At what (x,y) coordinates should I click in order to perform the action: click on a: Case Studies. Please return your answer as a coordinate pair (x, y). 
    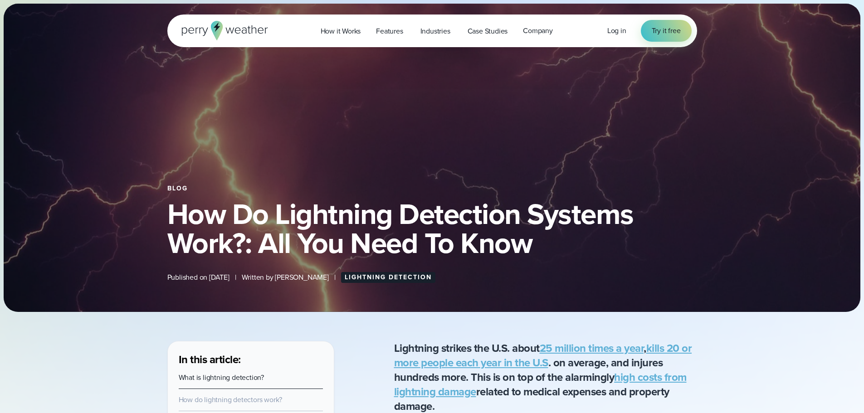
    Looking at the image, I should click on (487, 31).